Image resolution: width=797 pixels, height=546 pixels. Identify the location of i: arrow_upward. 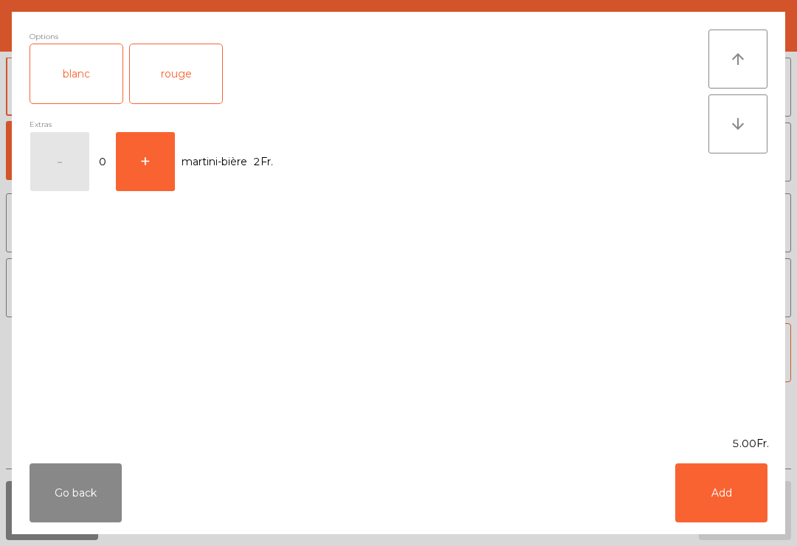
(738, 59).